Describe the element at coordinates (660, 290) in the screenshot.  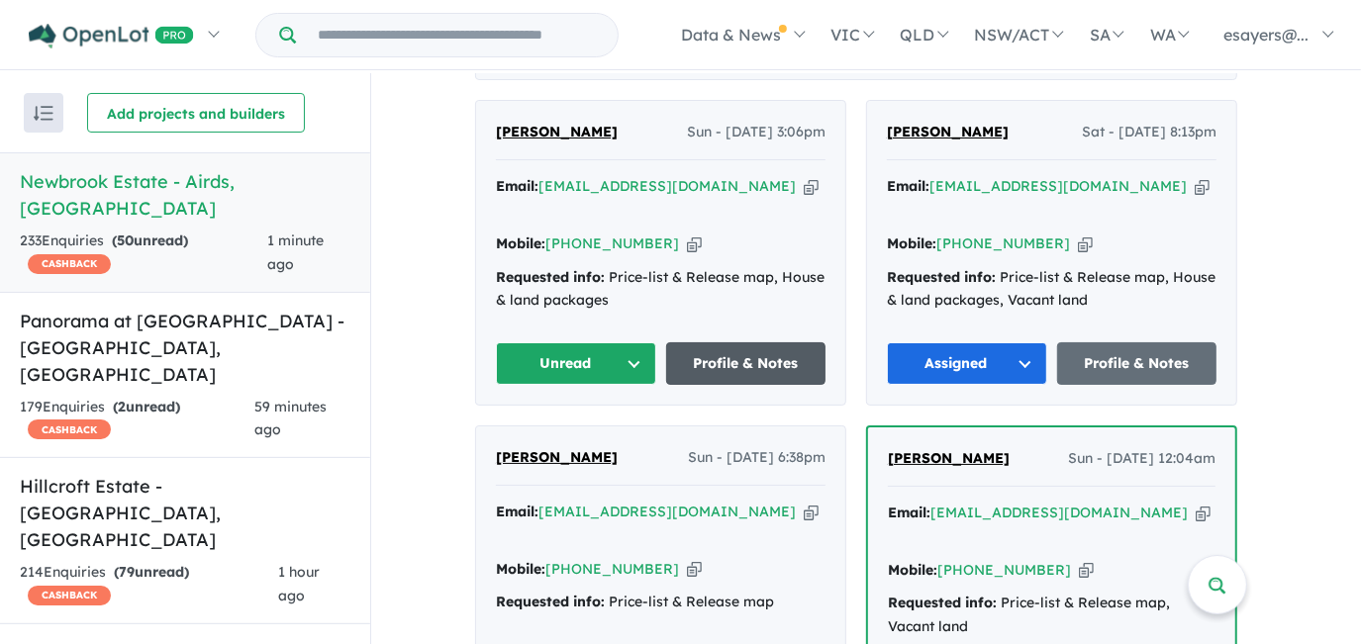
I see `div: Price-list & Release map, House & land packages` at that location.